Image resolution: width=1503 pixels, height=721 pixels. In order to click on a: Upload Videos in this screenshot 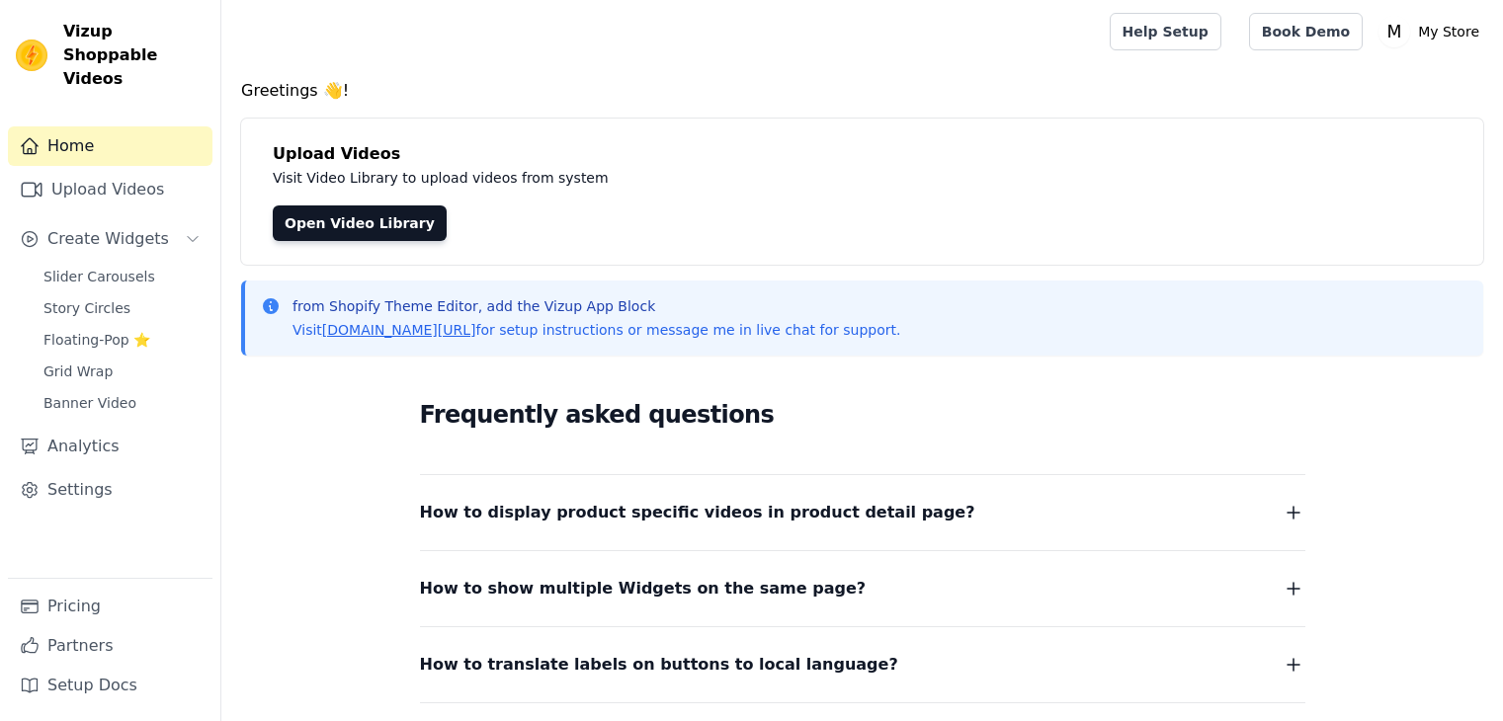, I will do `click(110, 190)`.